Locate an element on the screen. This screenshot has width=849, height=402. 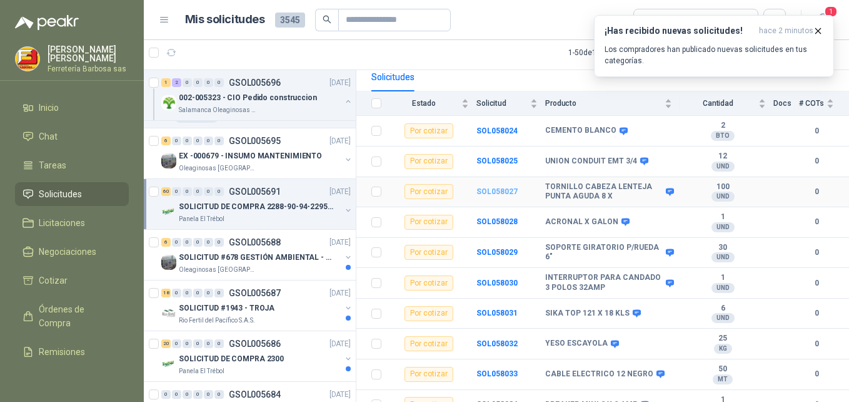
a: SOL058030 is located at coordinates (497, 283).